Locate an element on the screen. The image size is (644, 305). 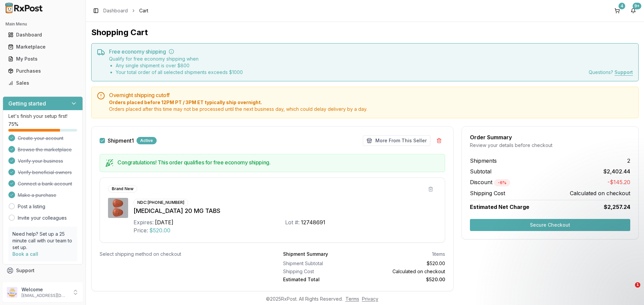
a: Privacy is located at coordinates (370, 299).